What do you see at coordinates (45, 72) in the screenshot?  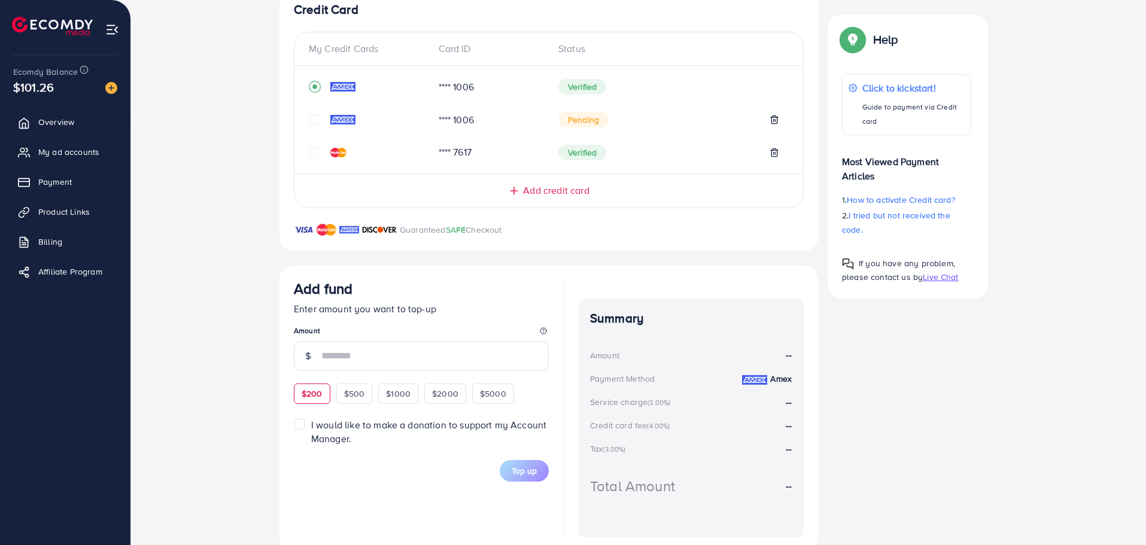 I see `span: Ecomdy Balance` at bounding box center [45, 72].